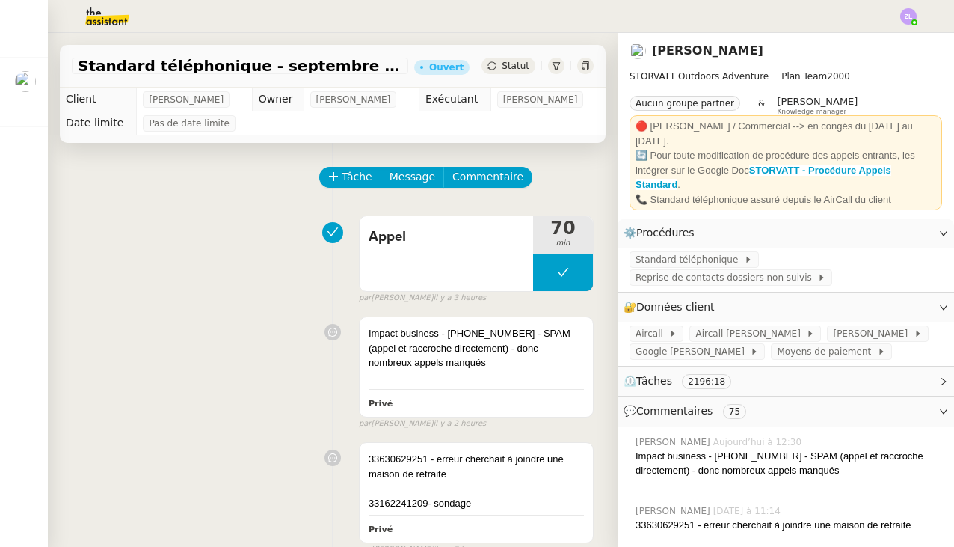  What do you see at coordinates (460, 423) in the screenshot?
I see `span: il y a 2 heures` at bounding box center [460, 423].